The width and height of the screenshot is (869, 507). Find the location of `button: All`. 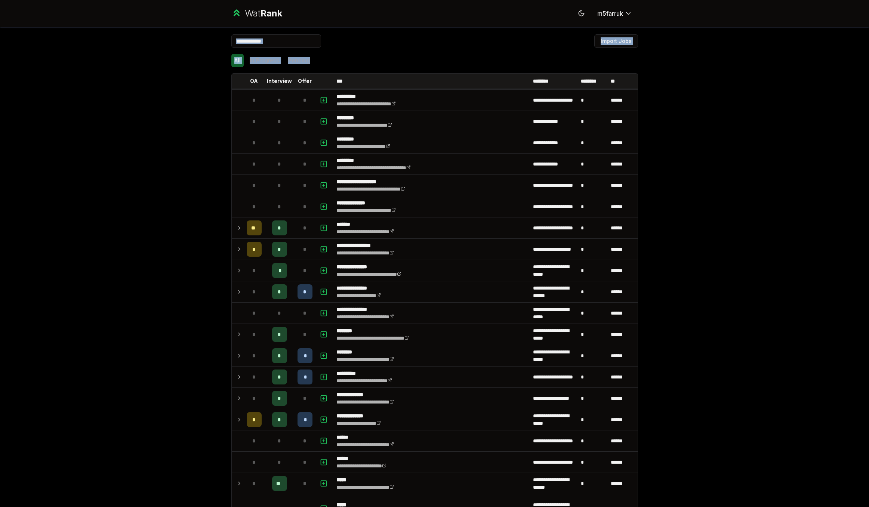

button: All is located at coordinates (237, 61).